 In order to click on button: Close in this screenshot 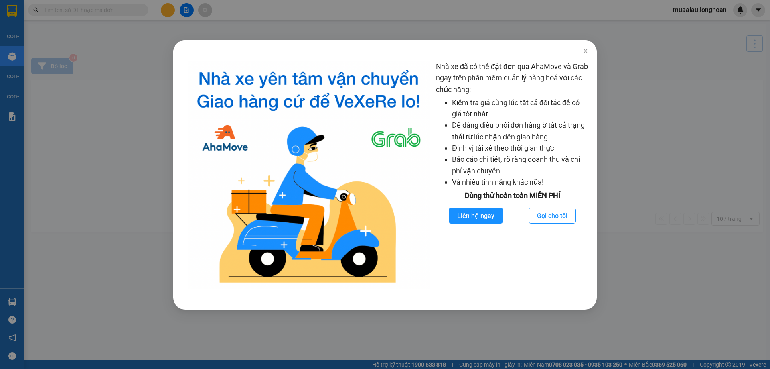, I will do `click(586, 51)`.